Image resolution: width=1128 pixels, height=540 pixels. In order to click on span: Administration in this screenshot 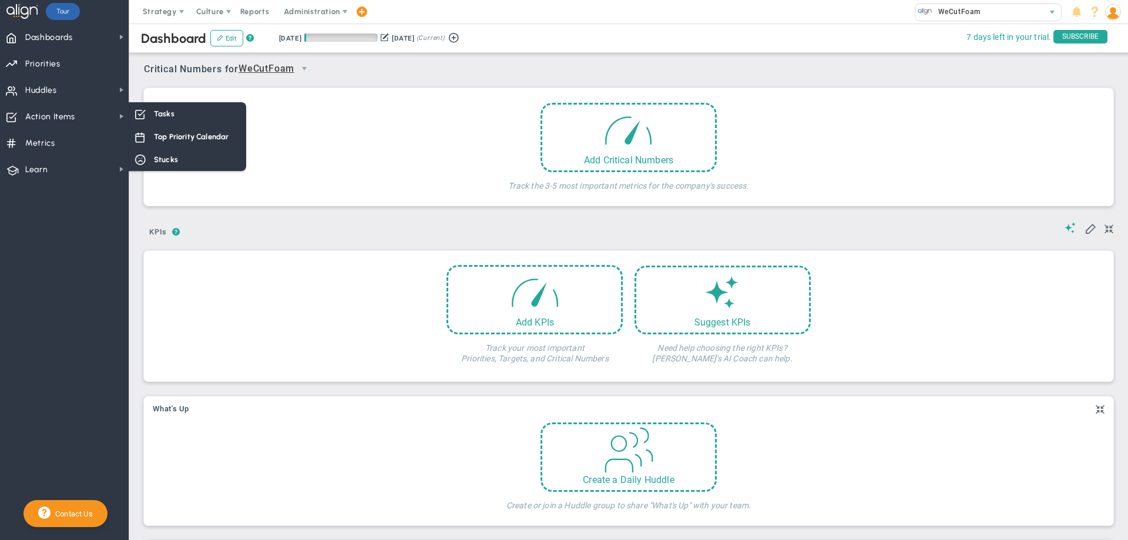, I will do `click(311, 11)`.